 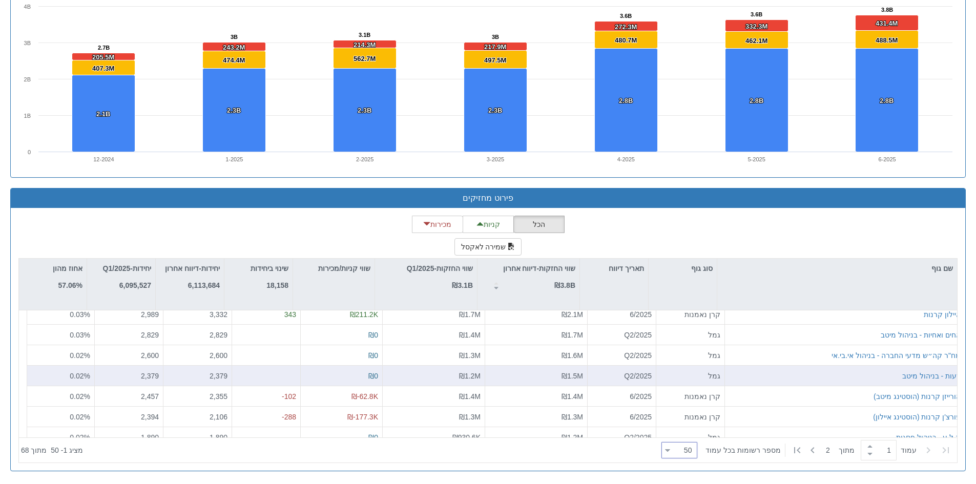 I want to click on div: 2,829, so click(x=129, y=335).